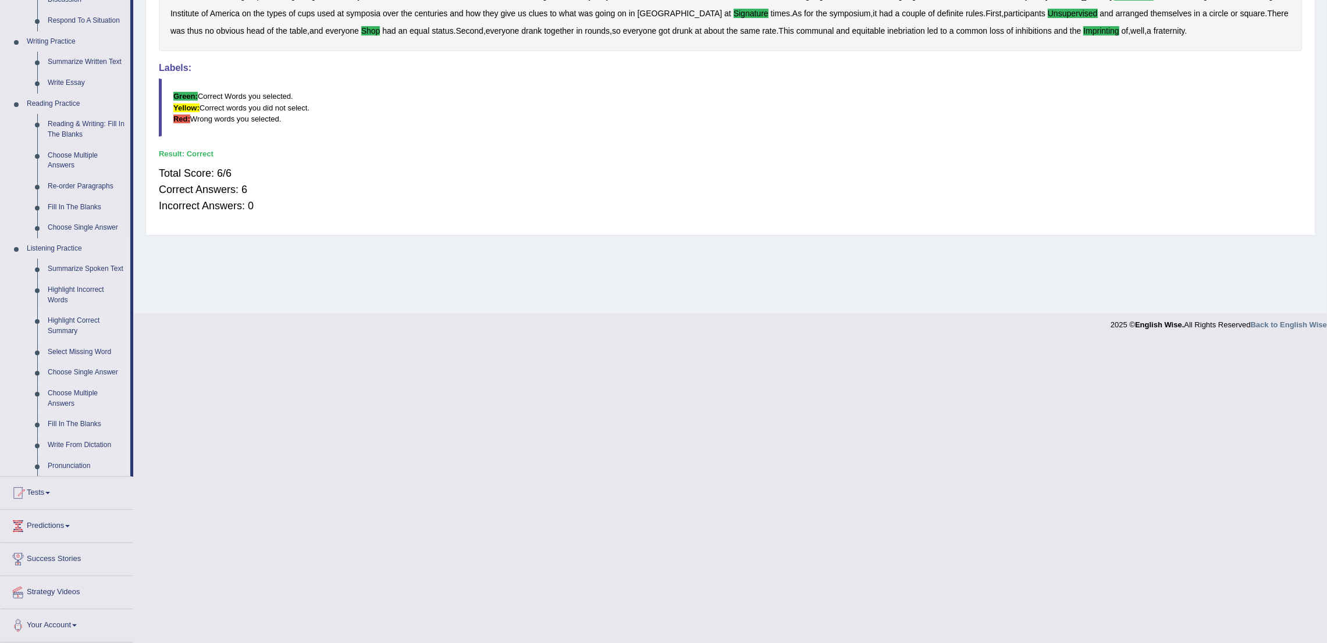 Image resolution: width=1327 pixels, height=643 pixels. I want to click on b: square, so click(1252, 13).